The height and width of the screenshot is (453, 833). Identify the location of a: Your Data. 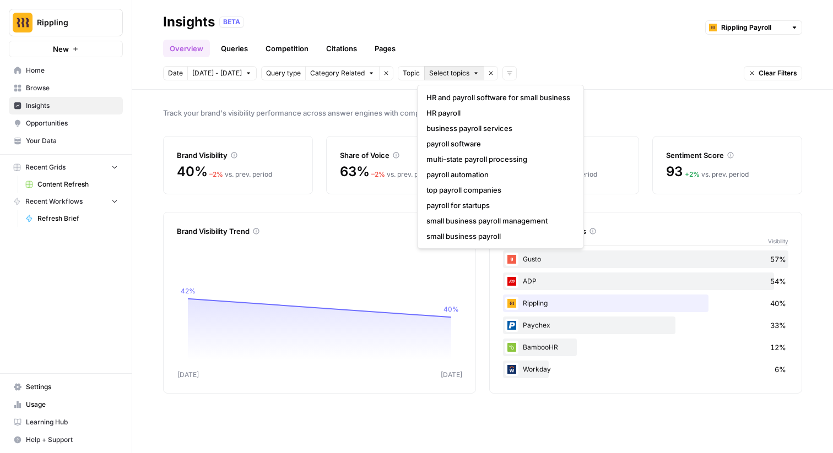
(66, 141).